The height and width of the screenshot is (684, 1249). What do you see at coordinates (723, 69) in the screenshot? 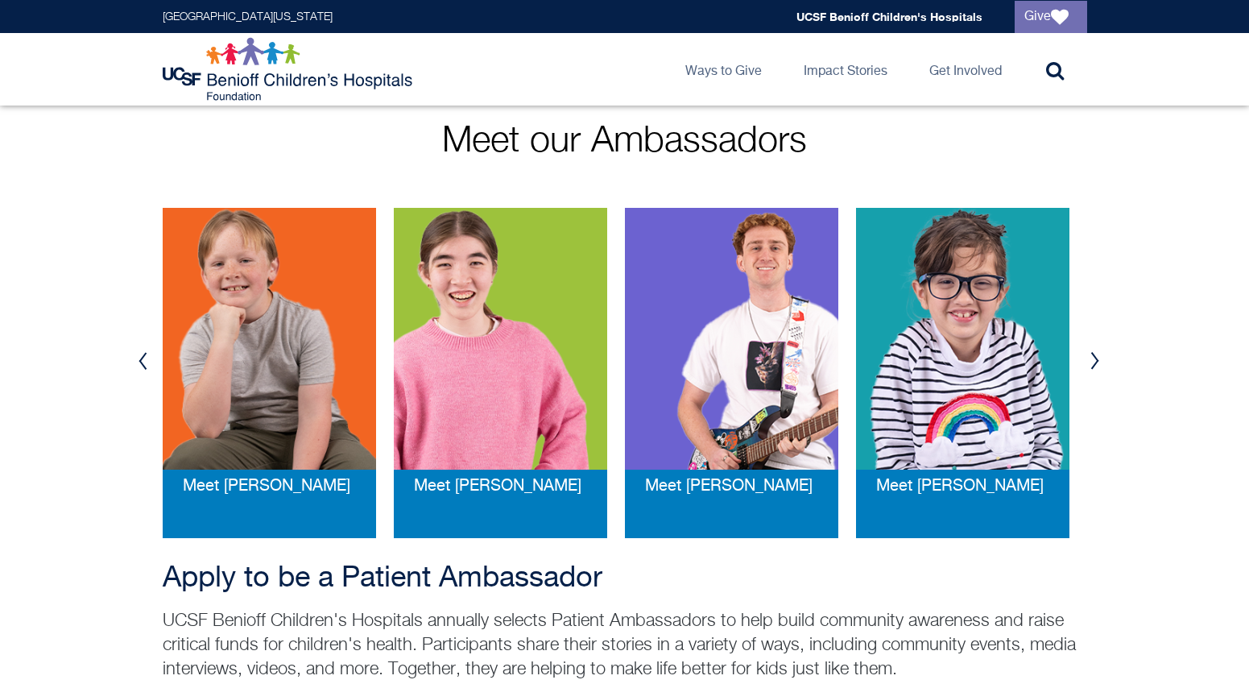
I see `a: Ways to Give` at bounding box center [723, 69].